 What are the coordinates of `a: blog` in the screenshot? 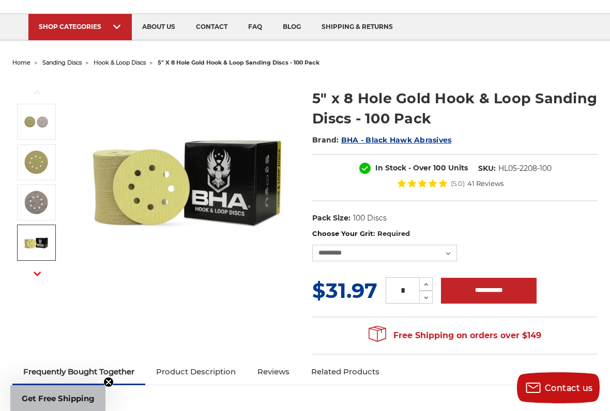 It's located at (292, 27).